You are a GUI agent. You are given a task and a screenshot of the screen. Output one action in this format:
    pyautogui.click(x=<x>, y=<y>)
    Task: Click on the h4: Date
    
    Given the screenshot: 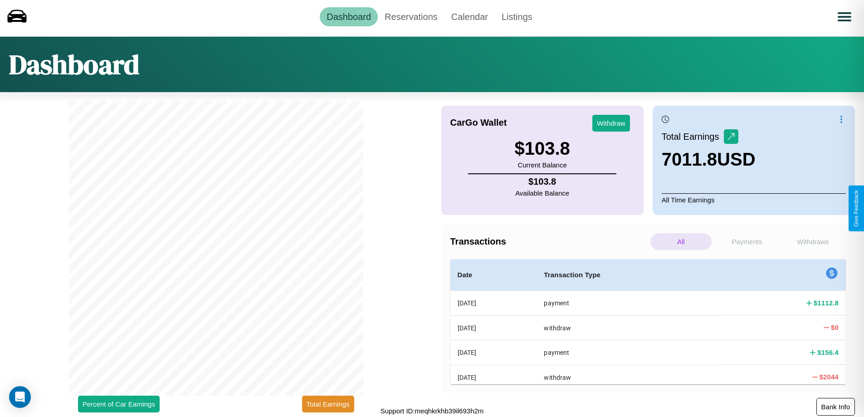 What is the action you would take?
    pyautogui.click(x=493, y=275)
    